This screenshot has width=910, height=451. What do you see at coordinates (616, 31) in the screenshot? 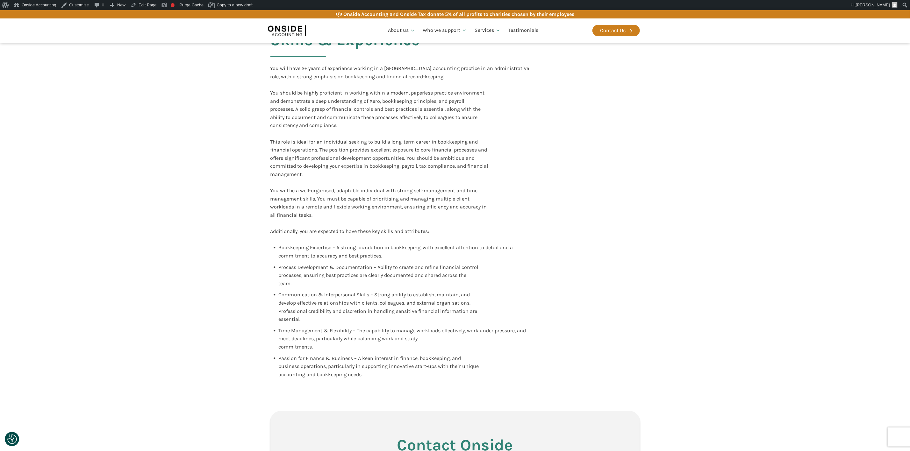
I see `a: Contact Us` at bounding box center [616, 31].